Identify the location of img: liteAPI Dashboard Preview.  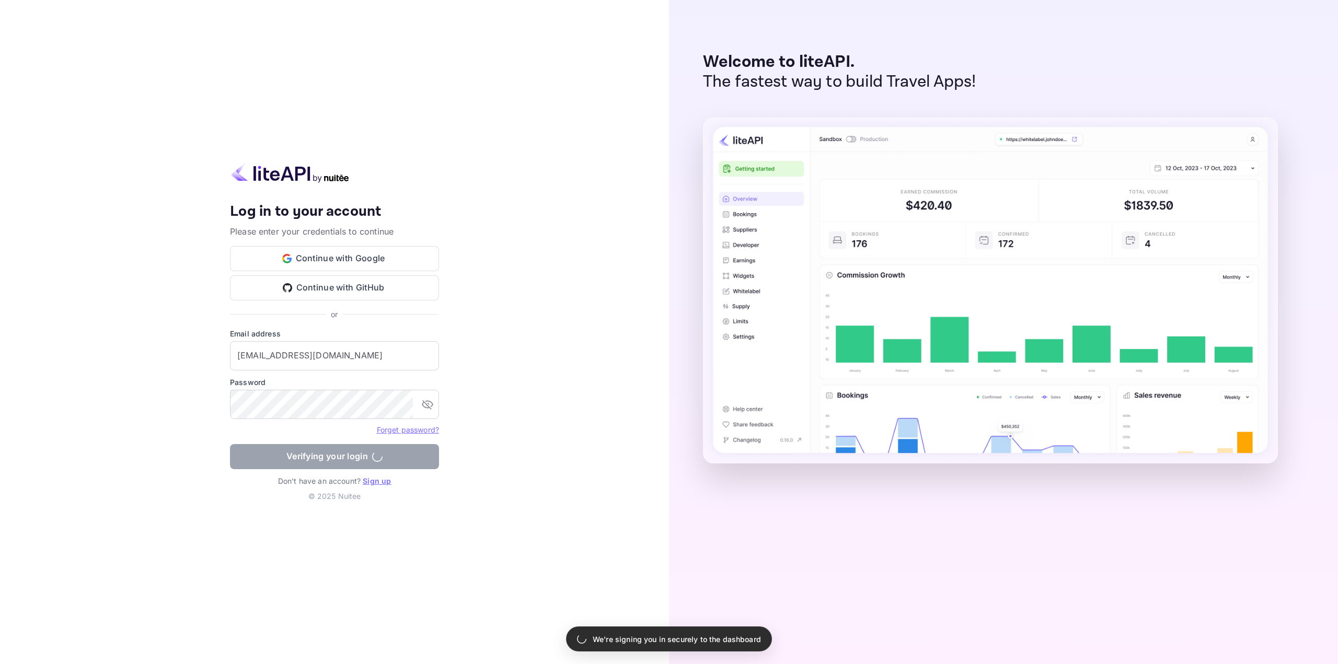
(990, 291).